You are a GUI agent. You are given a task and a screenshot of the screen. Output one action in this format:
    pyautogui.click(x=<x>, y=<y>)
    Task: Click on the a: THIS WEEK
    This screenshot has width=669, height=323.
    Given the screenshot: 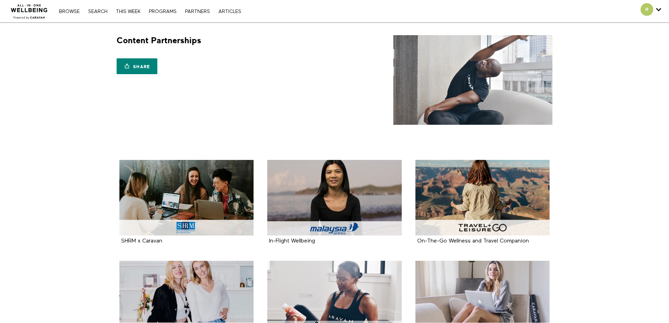 What is the action you would take?
    pyautogui.click(x=128, y=12)
    